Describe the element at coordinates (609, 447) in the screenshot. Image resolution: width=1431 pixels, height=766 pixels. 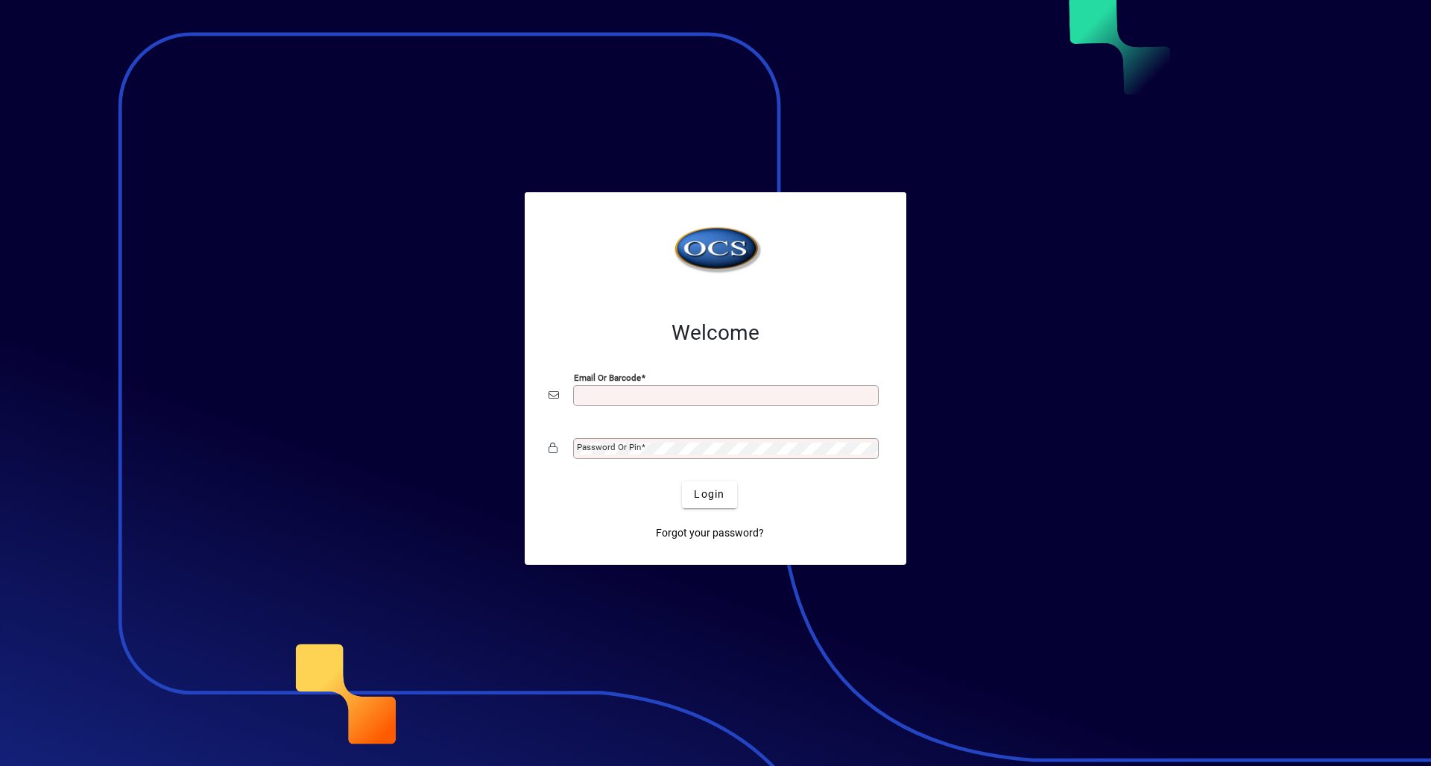
I see `mat-label: Password or Pin` at that location.